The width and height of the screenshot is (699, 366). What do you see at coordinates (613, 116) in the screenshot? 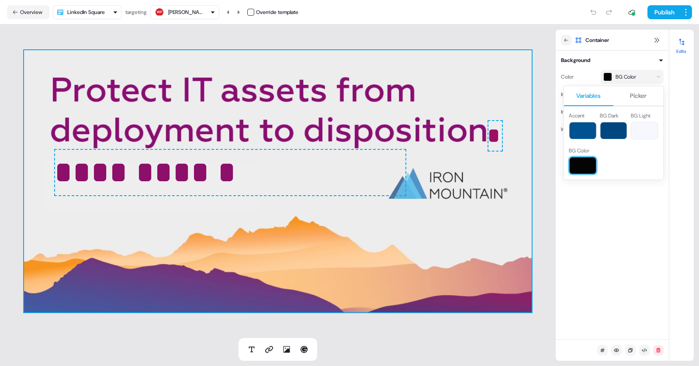
I see `span: BG Dark` at bounding box center [613, 116].